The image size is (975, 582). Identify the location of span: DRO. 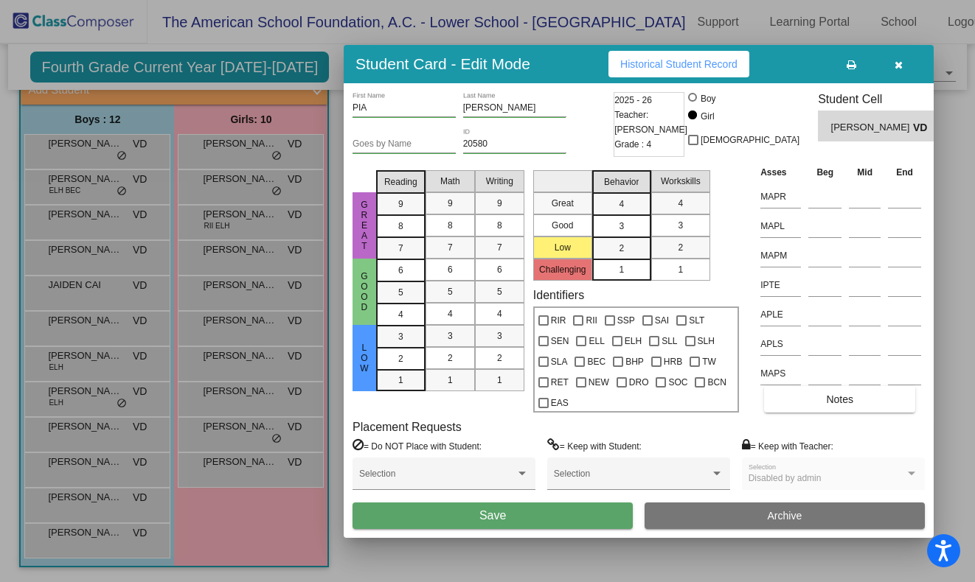
(638, 383).